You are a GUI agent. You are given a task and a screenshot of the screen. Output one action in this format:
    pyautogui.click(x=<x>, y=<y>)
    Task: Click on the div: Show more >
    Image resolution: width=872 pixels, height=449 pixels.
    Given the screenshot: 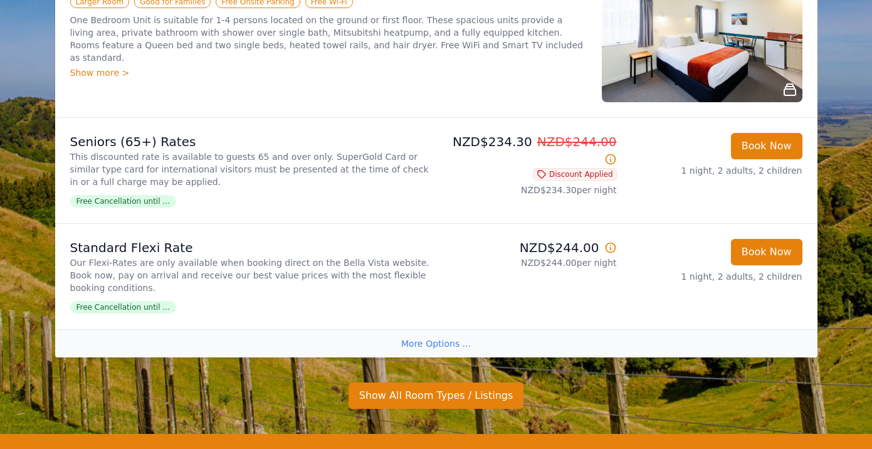 What is the action you would take?
    pyautogui.click(x=329, y=73)
    